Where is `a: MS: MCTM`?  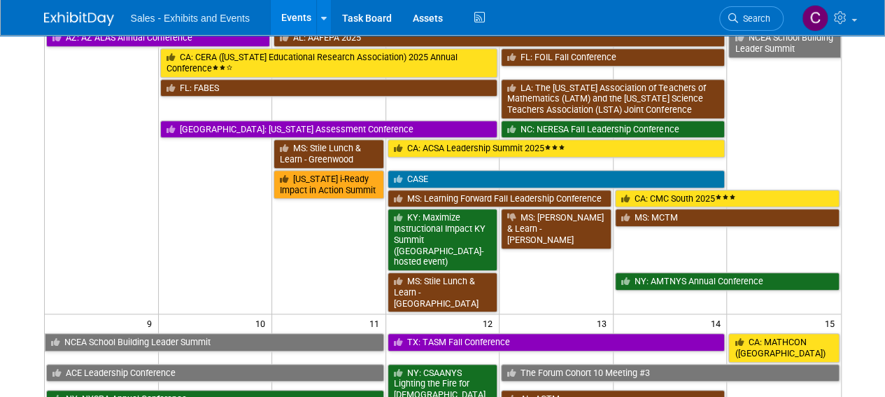
a: MS: MCTM is located at coordinates (727, 217).